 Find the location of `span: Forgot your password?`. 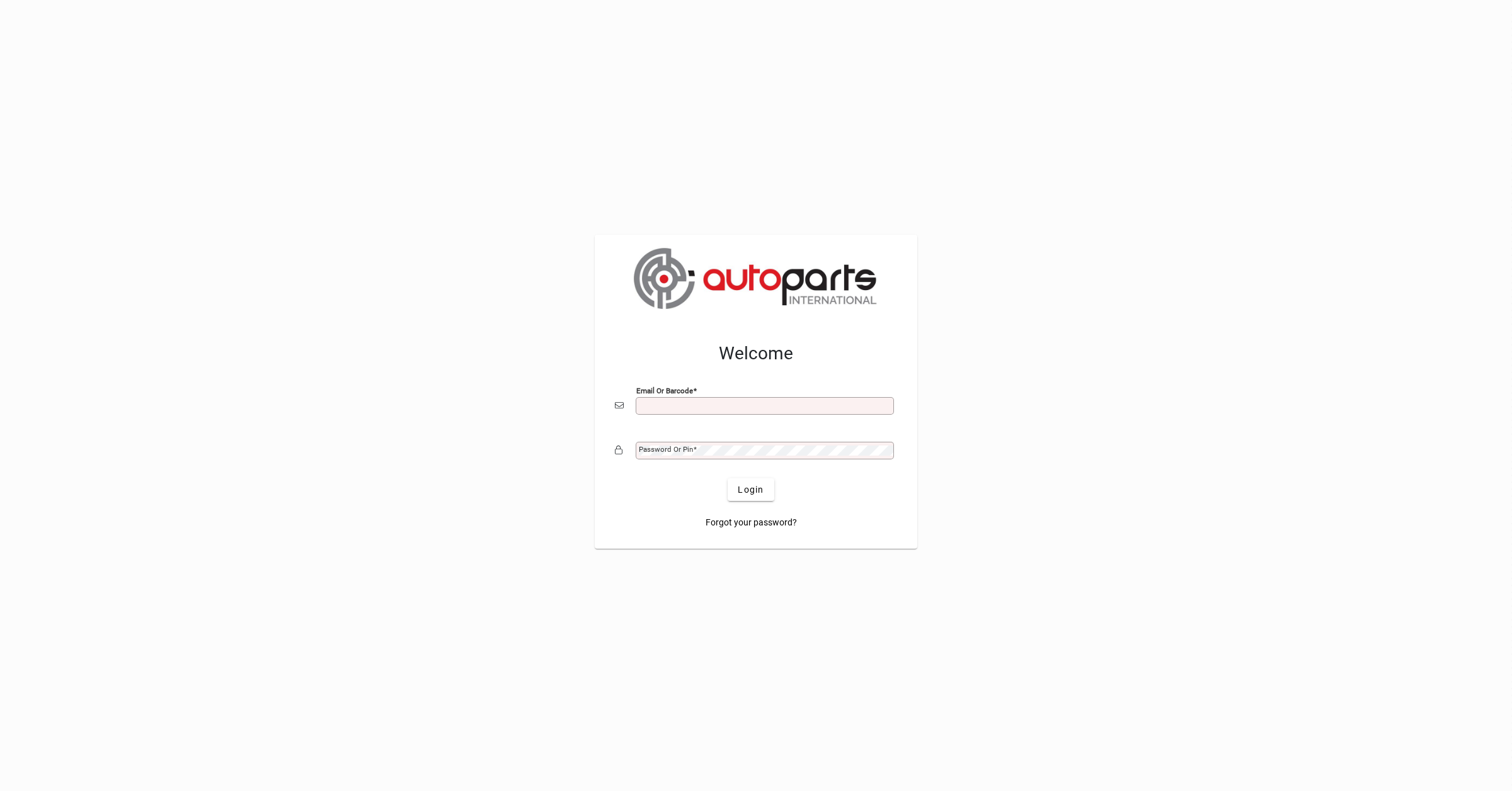

span: Forgot your password? is located at coordinates (751, 523).